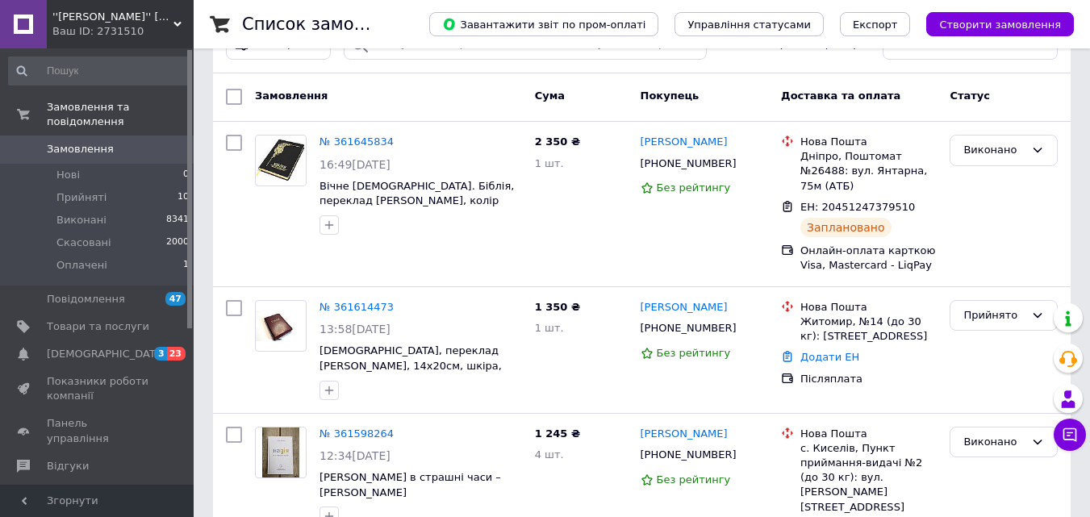  I want to click on button: Створити замовлення, so click(999, 24).